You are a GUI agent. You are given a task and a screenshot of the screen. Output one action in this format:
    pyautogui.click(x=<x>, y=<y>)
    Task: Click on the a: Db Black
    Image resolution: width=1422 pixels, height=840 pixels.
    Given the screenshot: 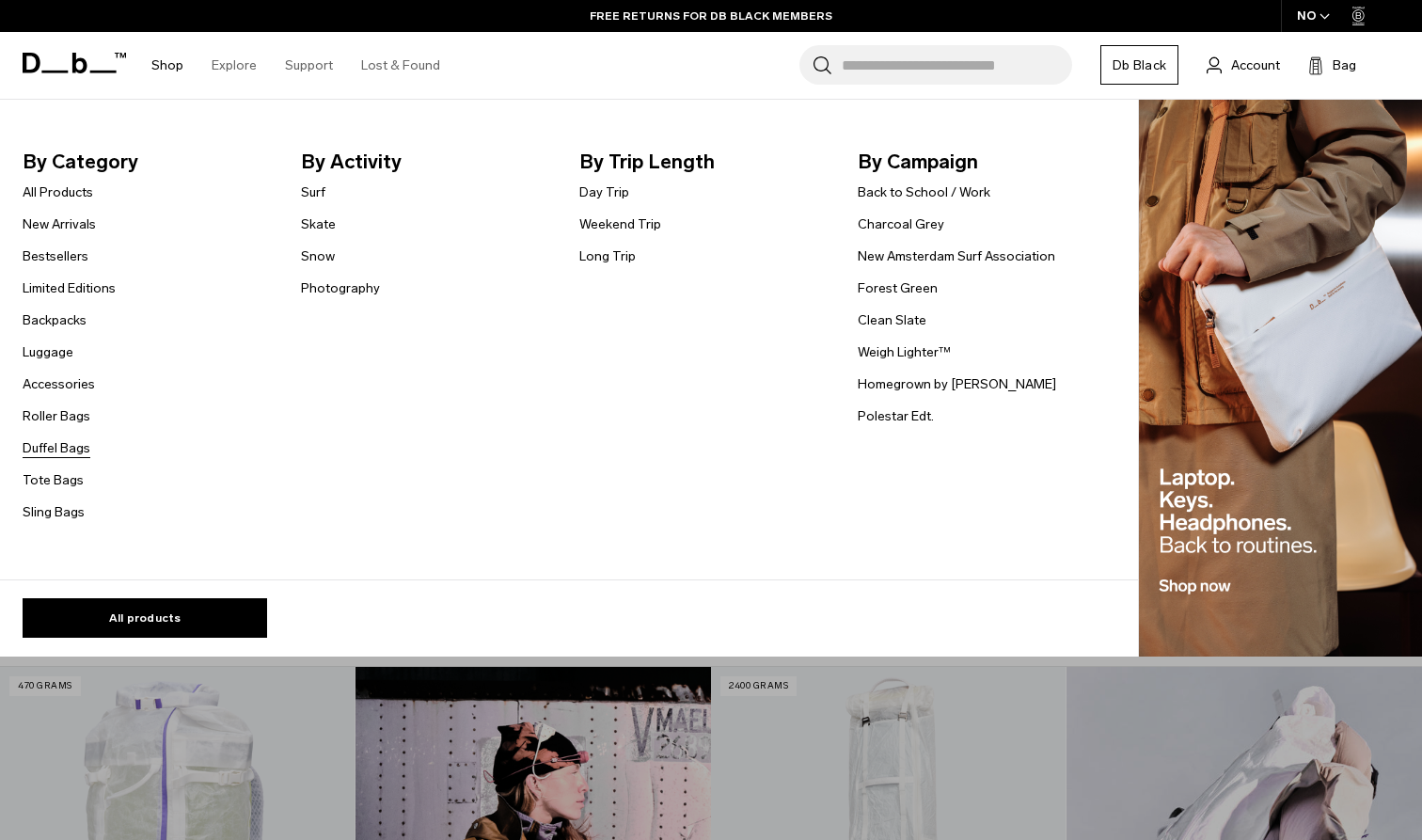 What is the action you would take?
    pyautogui.click(x=1139, y=65)
    